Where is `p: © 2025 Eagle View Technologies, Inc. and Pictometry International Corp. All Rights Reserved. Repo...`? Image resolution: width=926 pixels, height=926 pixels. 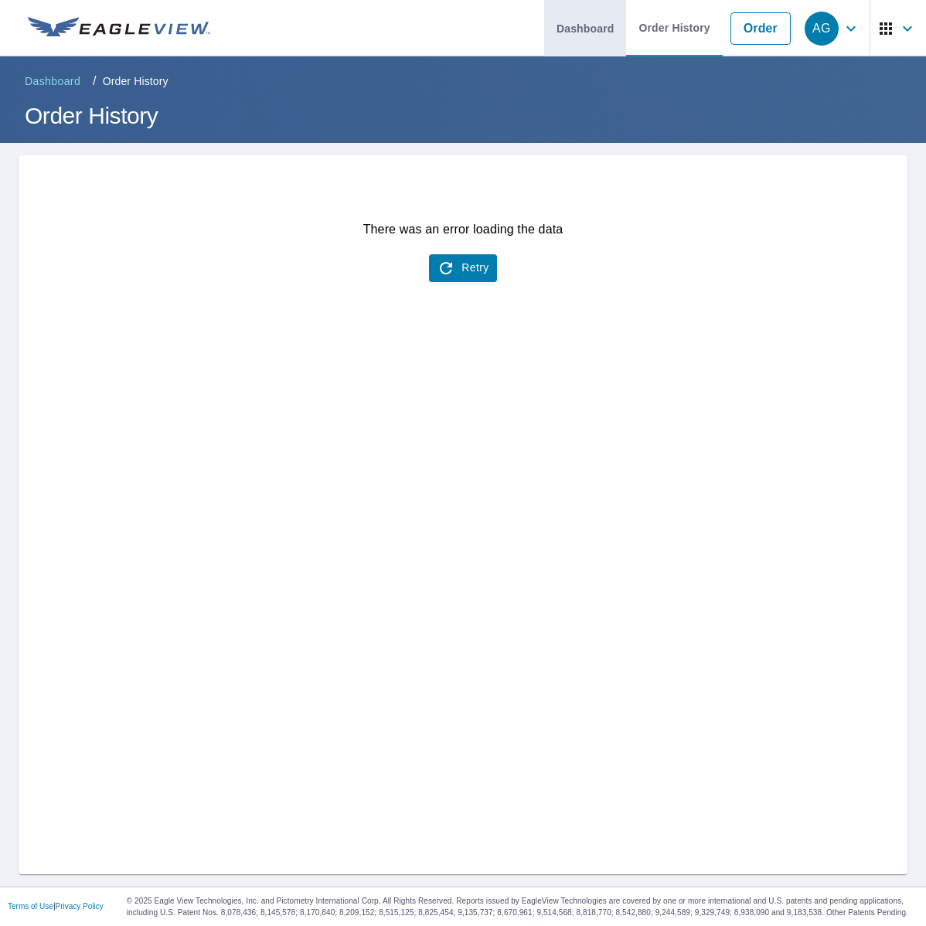
p: © 2025 Eagle View Technologies, Inc. and Pictometry International Corp. All Rights Reserved. Repo... is located at coordinates (522, 907).